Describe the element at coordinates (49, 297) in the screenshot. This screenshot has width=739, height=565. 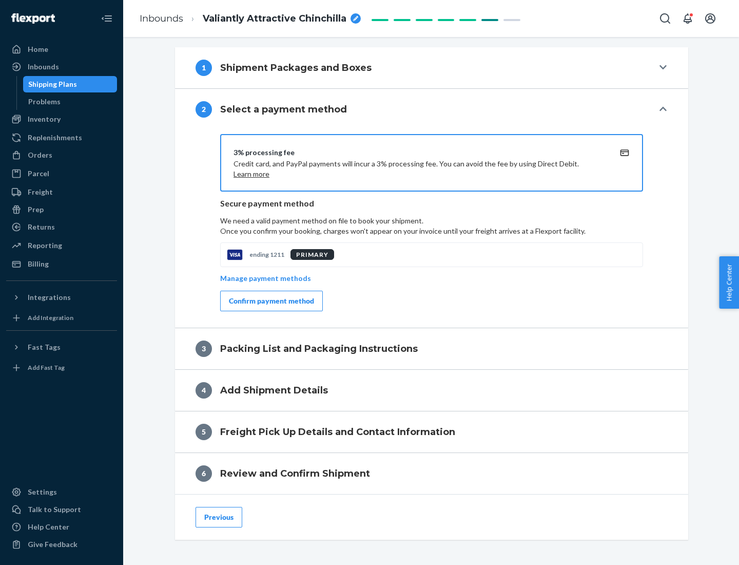
I see `div: Integrations` at that location.